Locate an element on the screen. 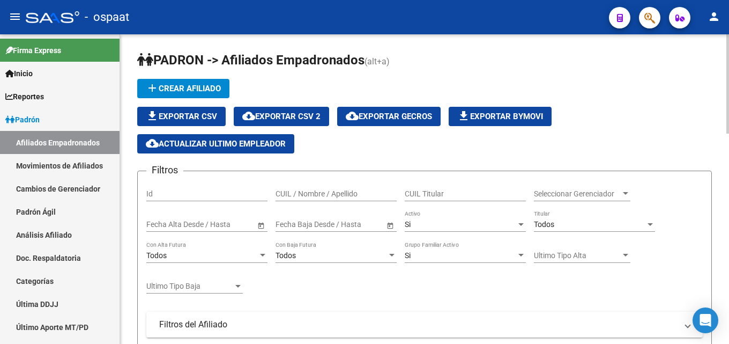  span: Actualizar ultimo Empleador is located at coordinates (215, 144).